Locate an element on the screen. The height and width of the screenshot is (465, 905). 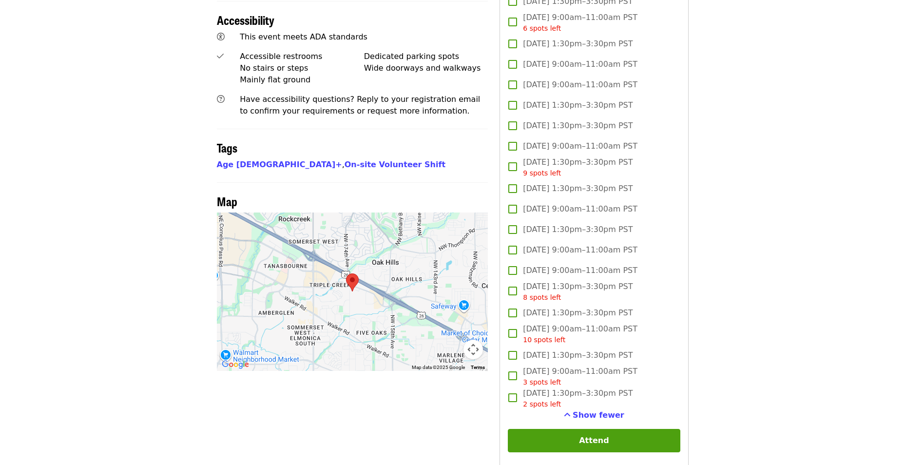
span: 8 spots left is located at coordinates (542, 297).